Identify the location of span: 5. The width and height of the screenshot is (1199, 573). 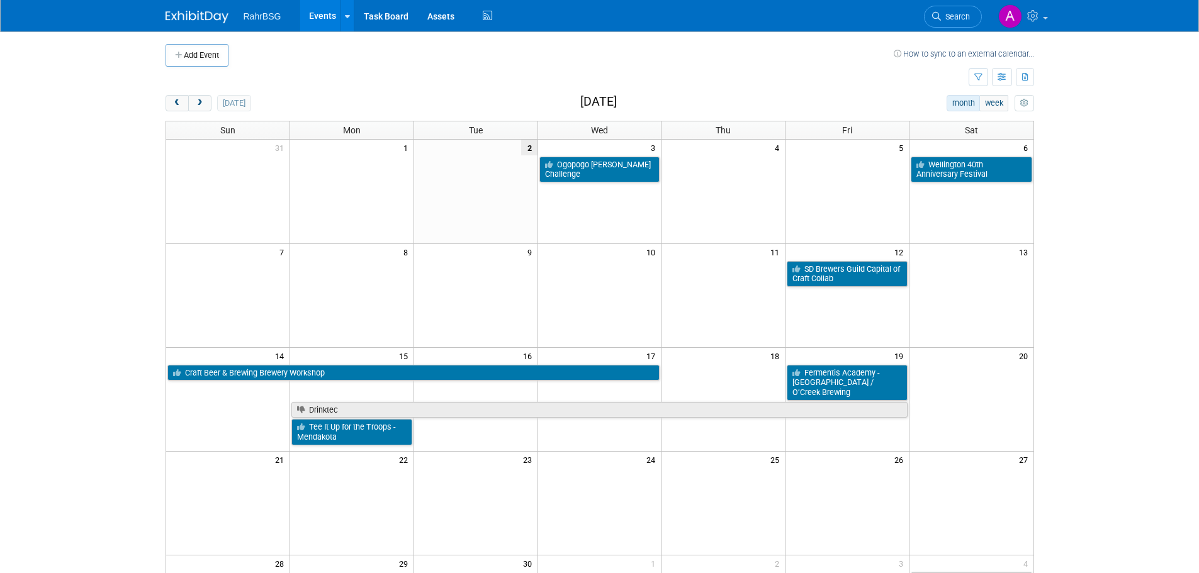
(903, 147).